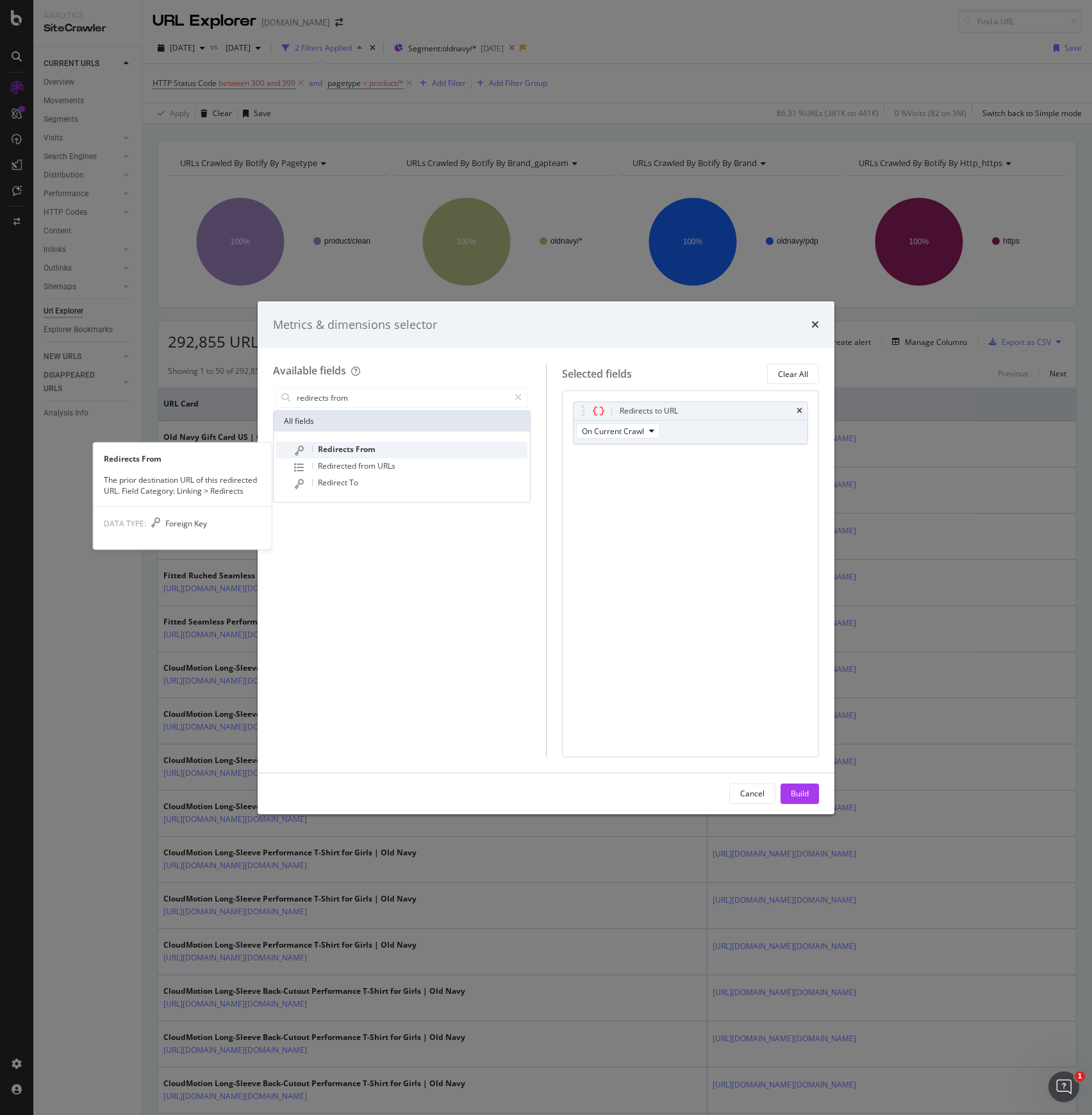 The image size is (1092, 1115). What do you see at coordinates (402, 421) in the screenshot?
I see `div: All fields` at bounding box center [402, 421].